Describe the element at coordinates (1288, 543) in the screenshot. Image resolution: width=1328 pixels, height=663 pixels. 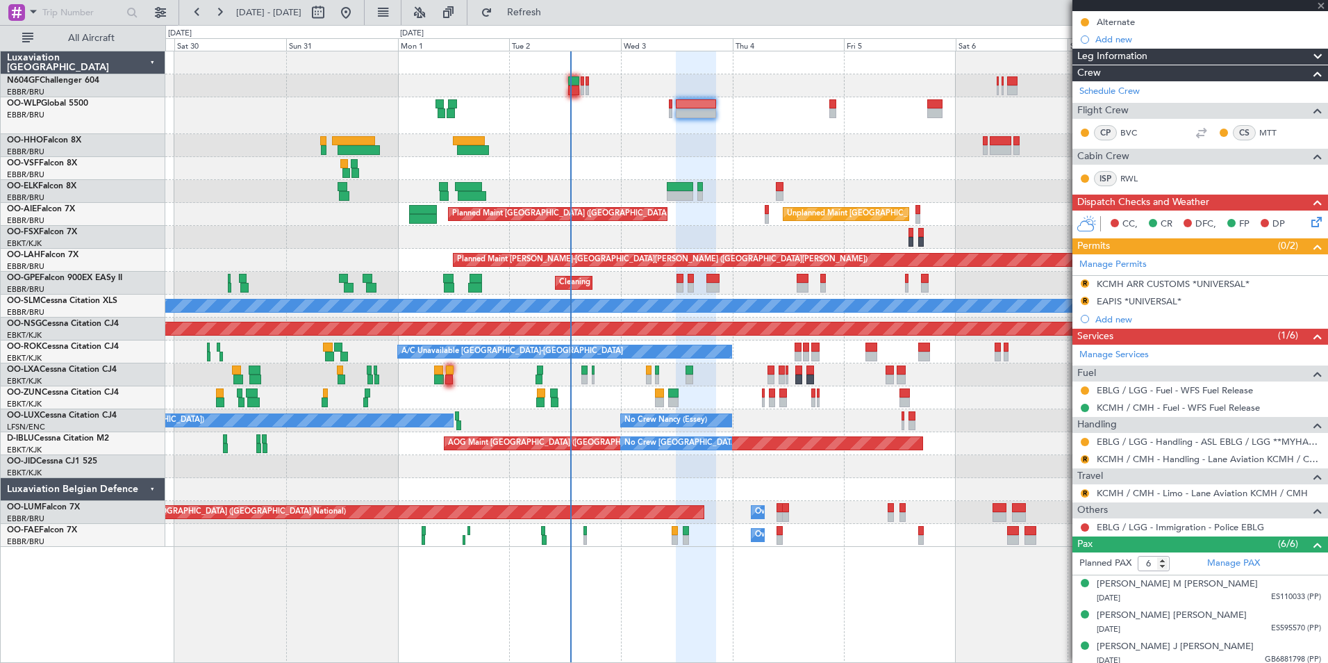
I see `span: (6/6)` at that location.